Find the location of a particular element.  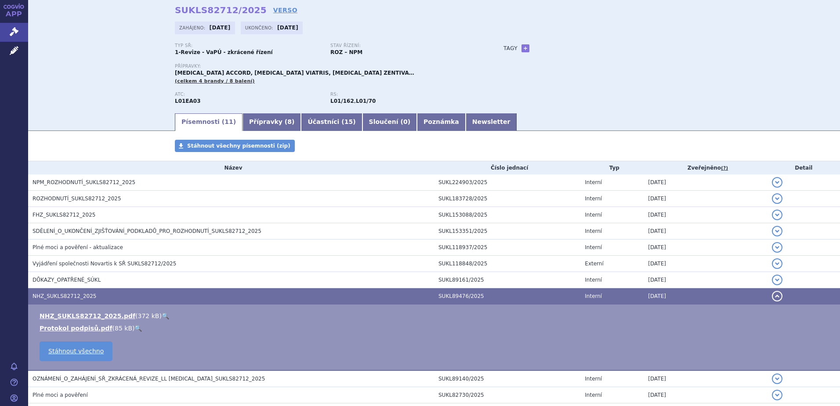

td: SUKL89161/2025 is located at coordinates (507, 280).